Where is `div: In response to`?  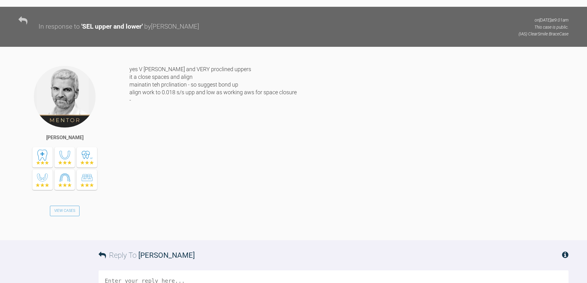
div: In response to is located at coordinates (59, 27).